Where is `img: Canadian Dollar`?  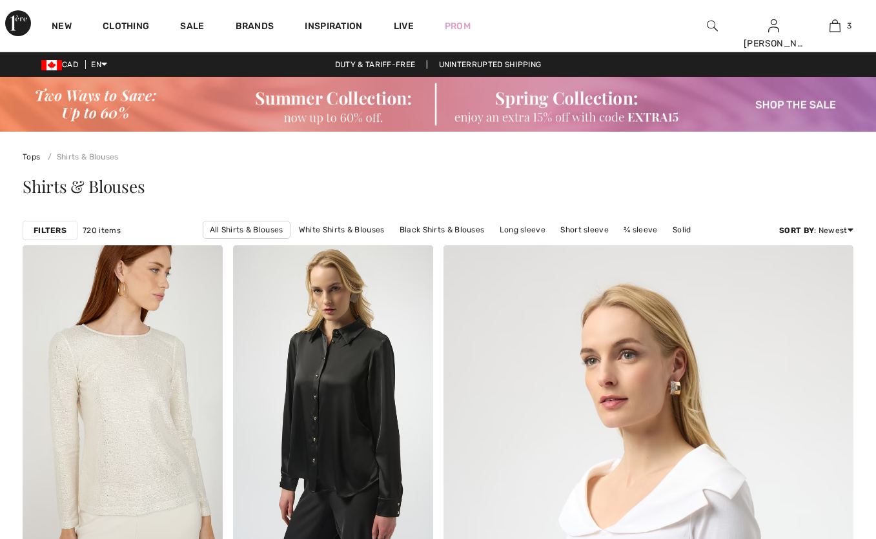
img: Canadian Dollar is located at coordinates (52, 65).